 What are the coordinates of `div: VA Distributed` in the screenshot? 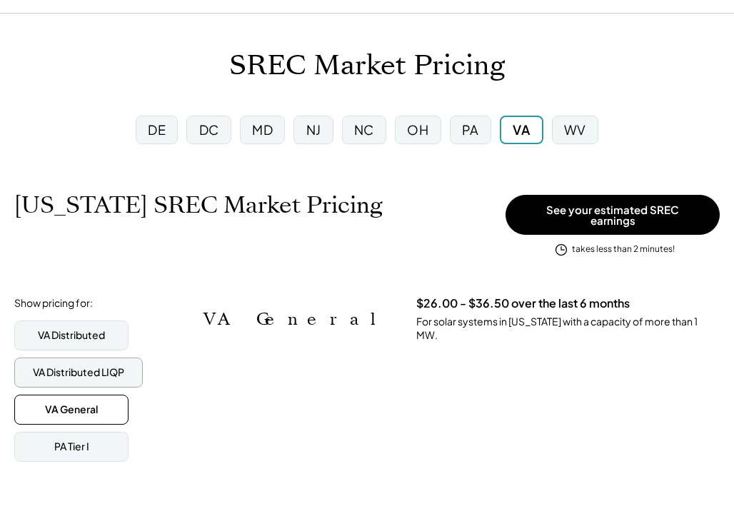 It's located at (71, 335).